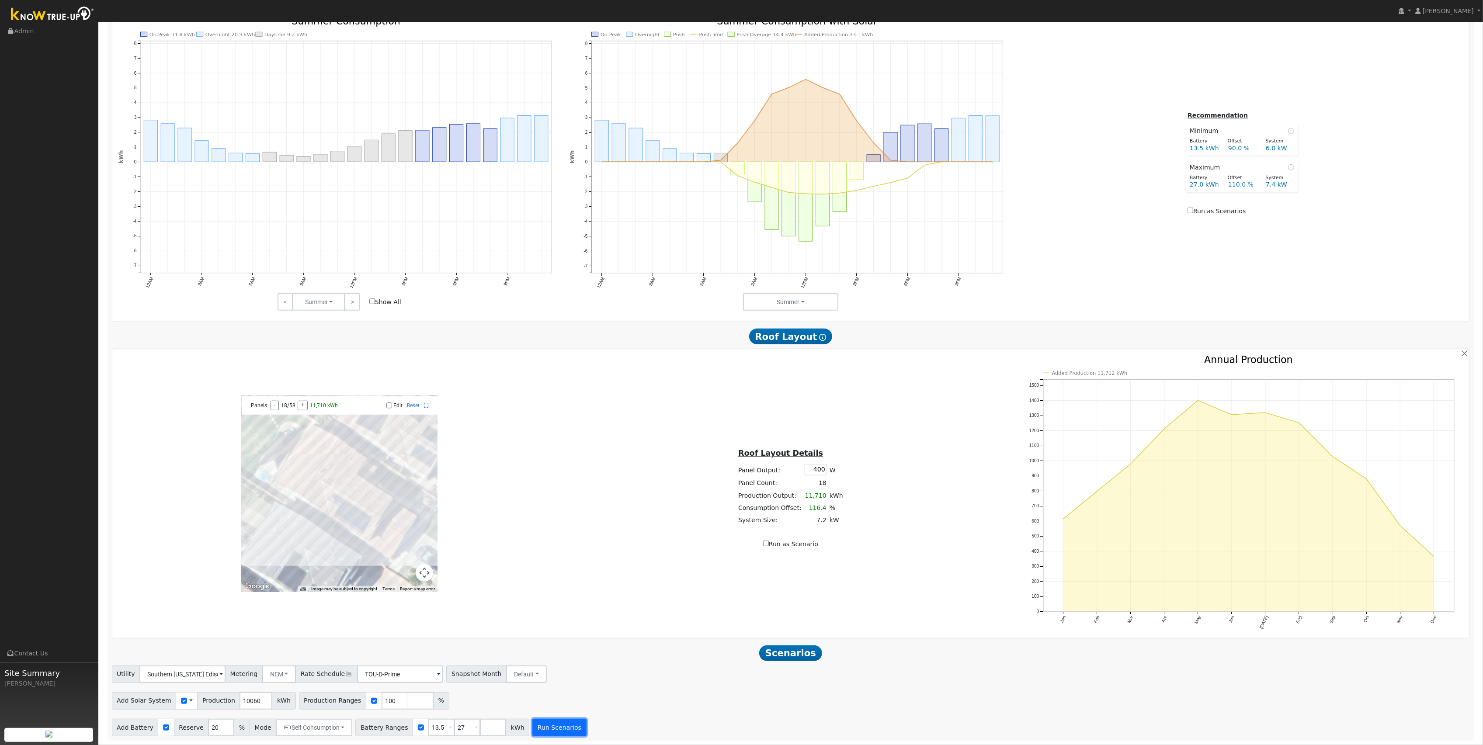 This screenshot has height=745, width=1483. Describe the element at coordinates (1242, 141) in the screenshot. I see `div: Offset` at that location.